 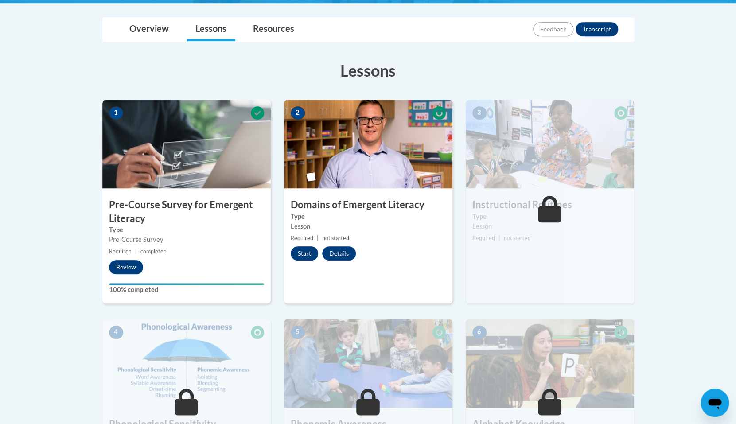 What do you see at coordinates (211, 29) in the screenshot?
I see `a: Lessons` at bounding box center [211, 29].